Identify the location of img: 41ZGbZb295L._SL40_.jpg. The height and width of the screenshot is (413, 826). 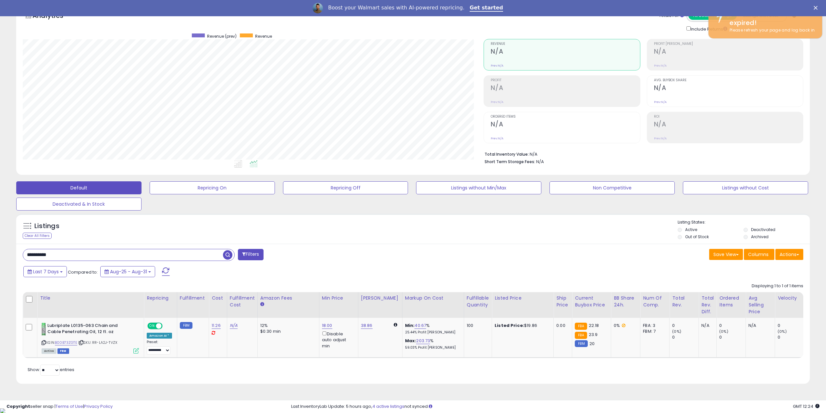
(44, 329).